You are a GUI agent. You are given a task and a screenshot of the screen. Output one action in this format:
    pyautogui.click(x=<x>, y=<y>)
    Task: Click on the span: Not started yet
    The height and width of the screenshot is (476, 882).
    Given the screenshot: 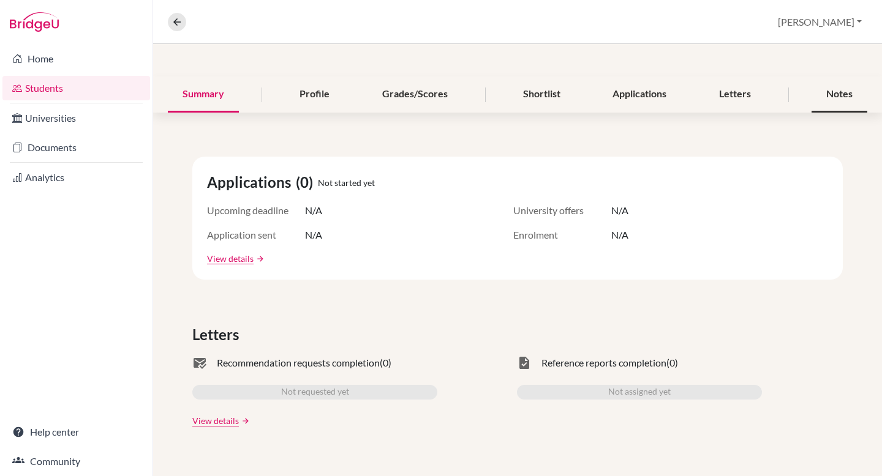 What is the action you would take?
    pyautogui.click(x=346, y=182)
    